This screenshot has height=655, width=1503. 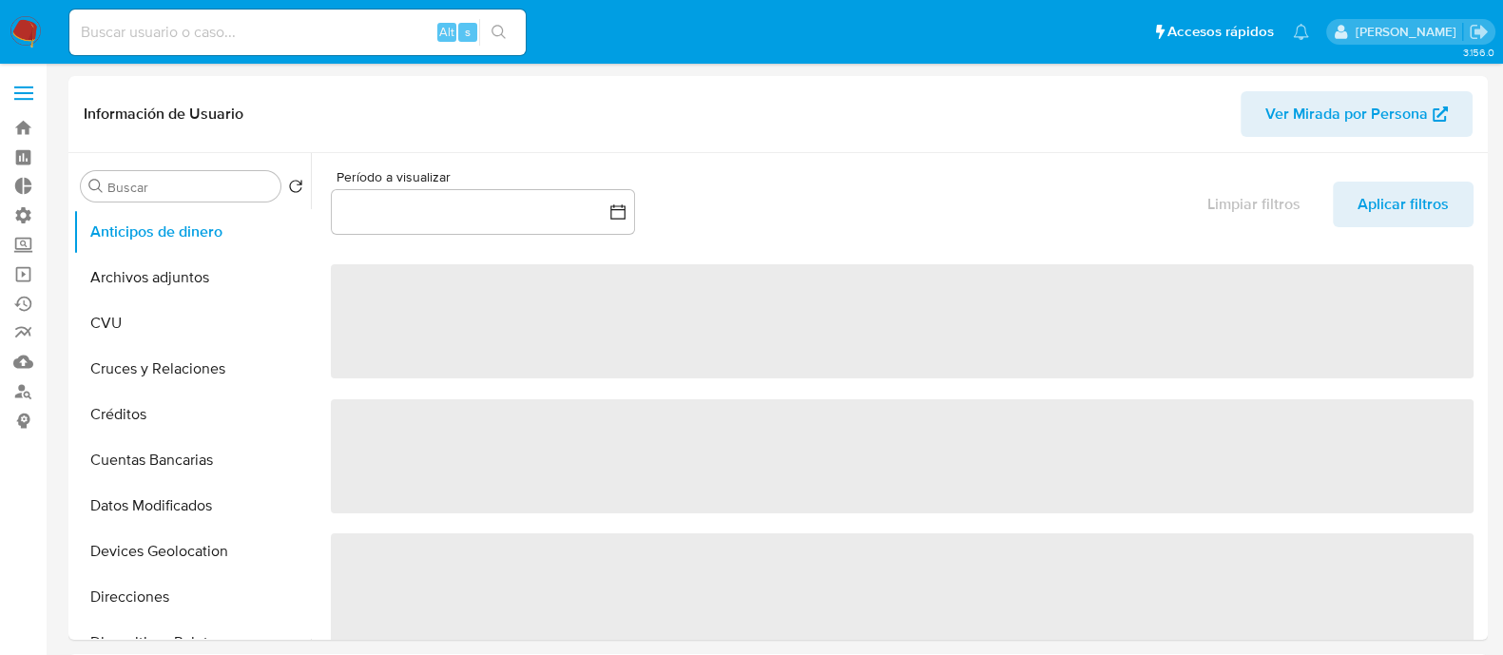 I want to click on span: s, so click(x=468, y=31).